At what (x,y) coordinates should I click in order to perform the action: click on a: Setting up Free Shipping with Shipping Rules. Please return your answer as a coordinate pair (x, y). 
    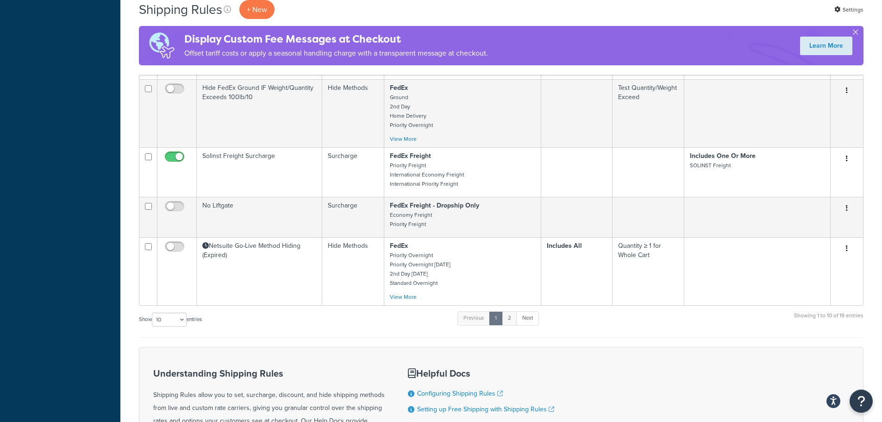
    Looking at the image, I should click on (486, 409).